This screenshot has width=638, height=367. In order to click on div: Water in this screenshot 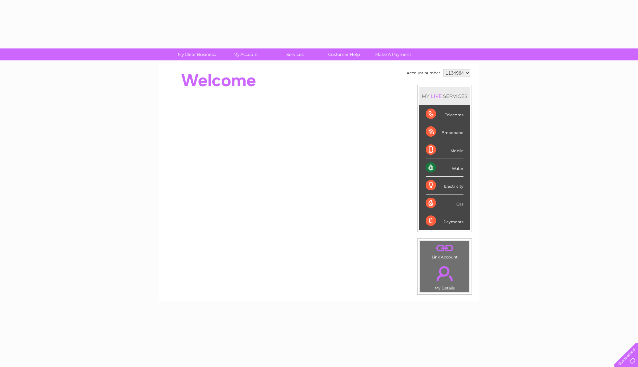, I will do `click(444, 168)`.